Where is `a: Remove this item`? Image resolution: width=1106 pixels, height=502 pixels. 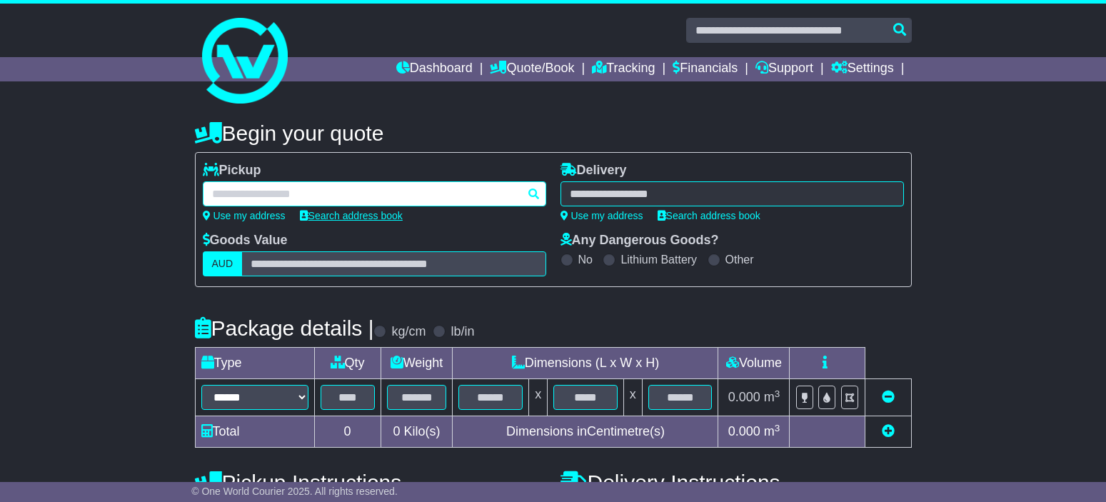
a: Remove this item is located at coordinates (888, 397).